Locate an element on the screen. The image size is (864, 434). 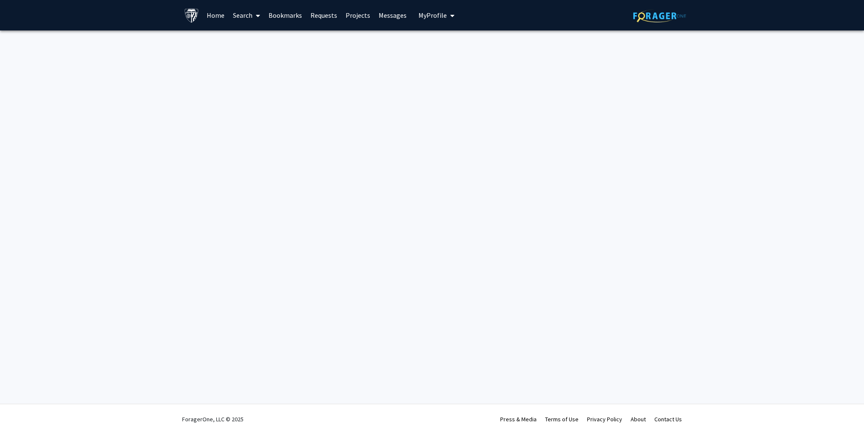
img: ForagerOne Logo is located at coordinates (659, 16).